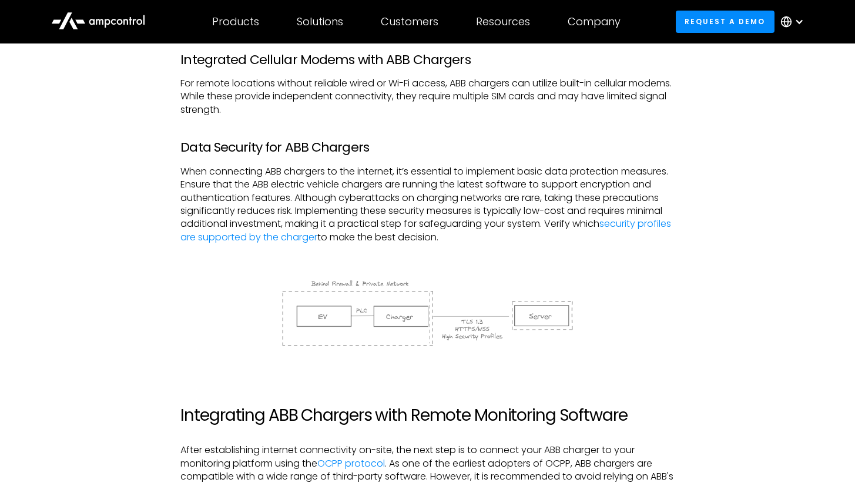  I want to click on div: Company, so click(594, 22).